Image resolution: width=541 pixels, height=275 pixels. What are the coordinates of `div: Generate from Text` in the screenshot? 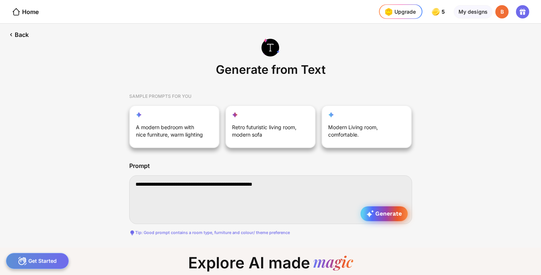 It's located at (271, 71).